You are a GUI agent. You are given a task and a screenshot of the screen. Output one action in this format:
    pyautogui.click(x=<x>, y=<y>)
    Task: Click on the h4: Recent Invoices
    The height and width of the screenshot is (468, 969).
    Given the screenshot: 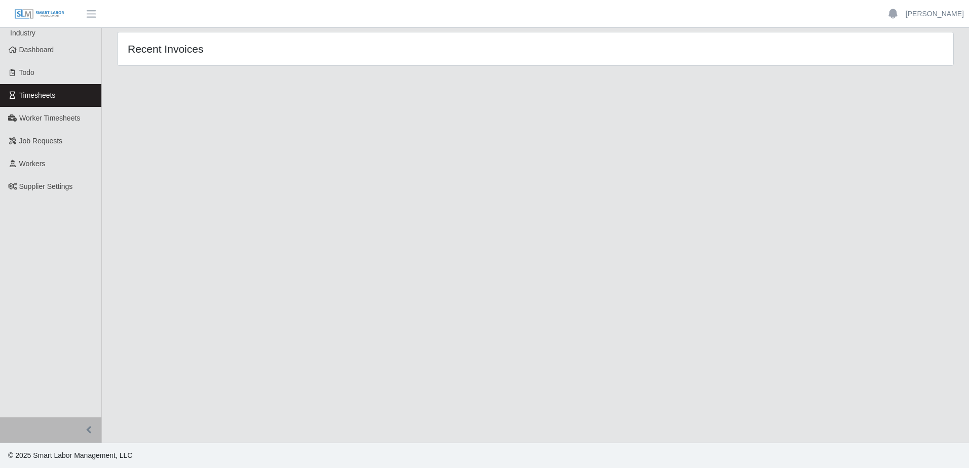 What is the action you would take?
    pyautogui.click(x=293, y=49)
    